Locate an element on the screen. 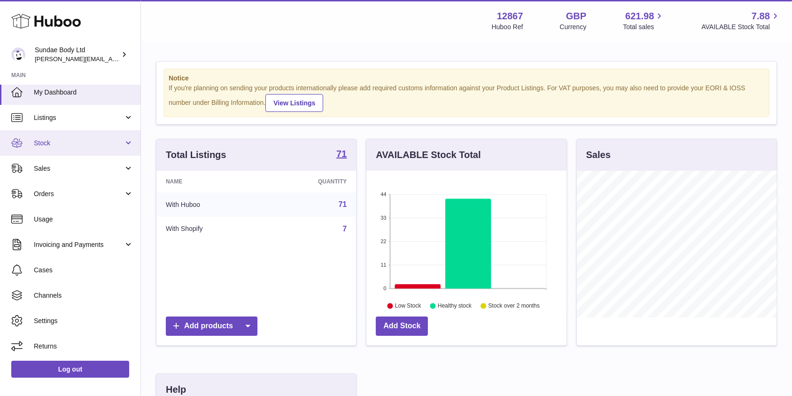  span: Listings is located at coordinates (78, 117).